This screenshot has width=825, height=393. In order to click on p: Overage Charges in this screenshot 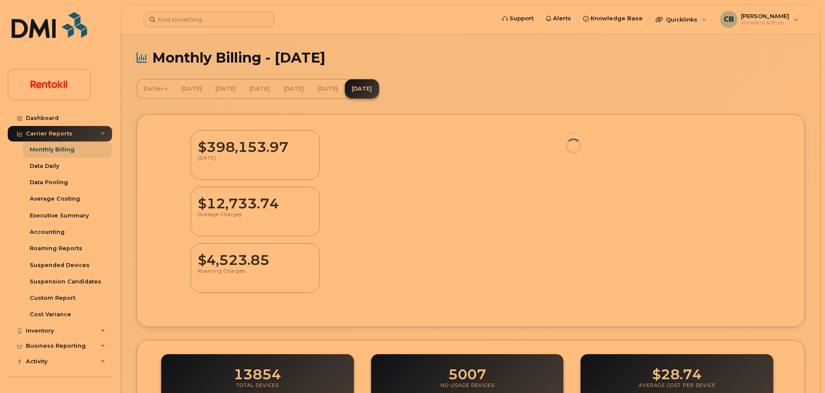, I will do `click(255, 219)`.